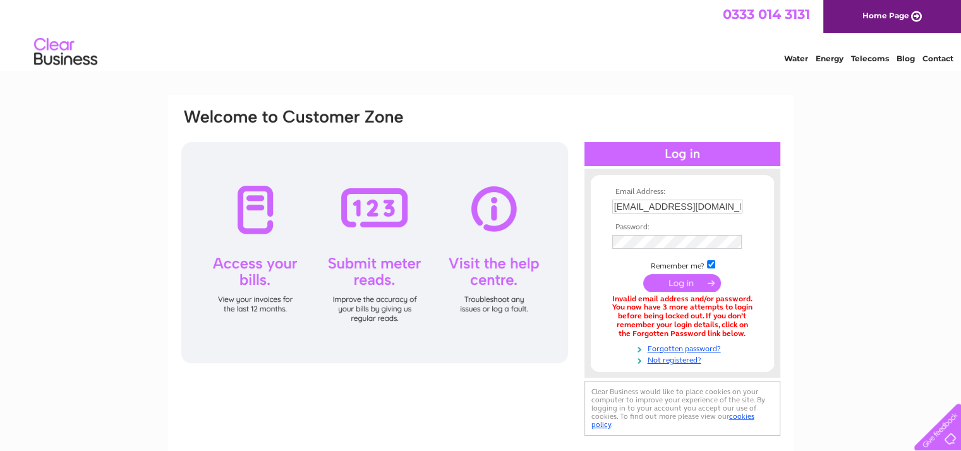  Describe the element at coordinates (683, 265) in the screenshot. I see `td: Remember me?` at that location.